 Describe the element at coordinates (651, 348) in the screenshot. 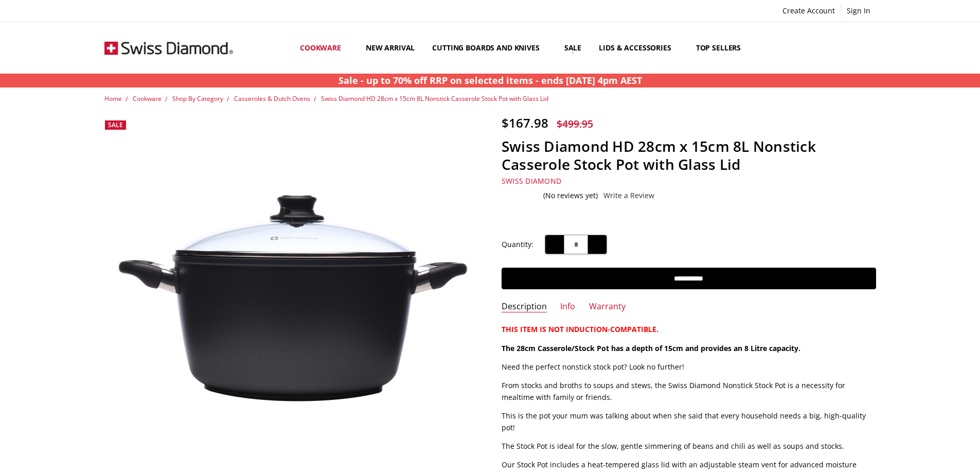

I see `strong: The 28cm Casserole/Stock Pot has a depth of 15cm and provides an 8 Litre capacity.` at that location.